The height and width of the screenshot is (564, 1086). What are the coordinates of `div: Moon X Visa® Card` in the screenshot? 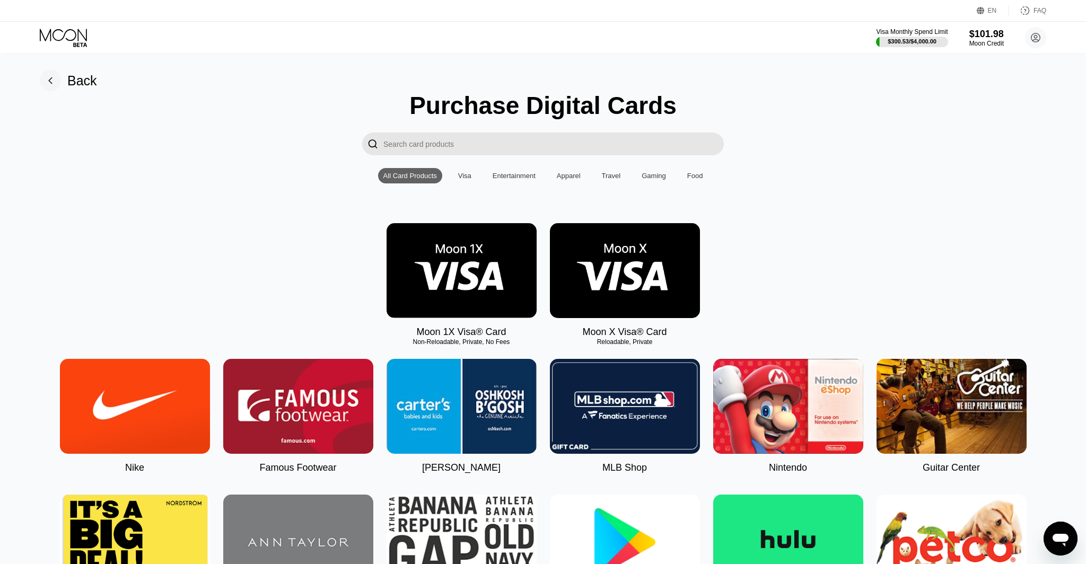 It's located at (624, 332).